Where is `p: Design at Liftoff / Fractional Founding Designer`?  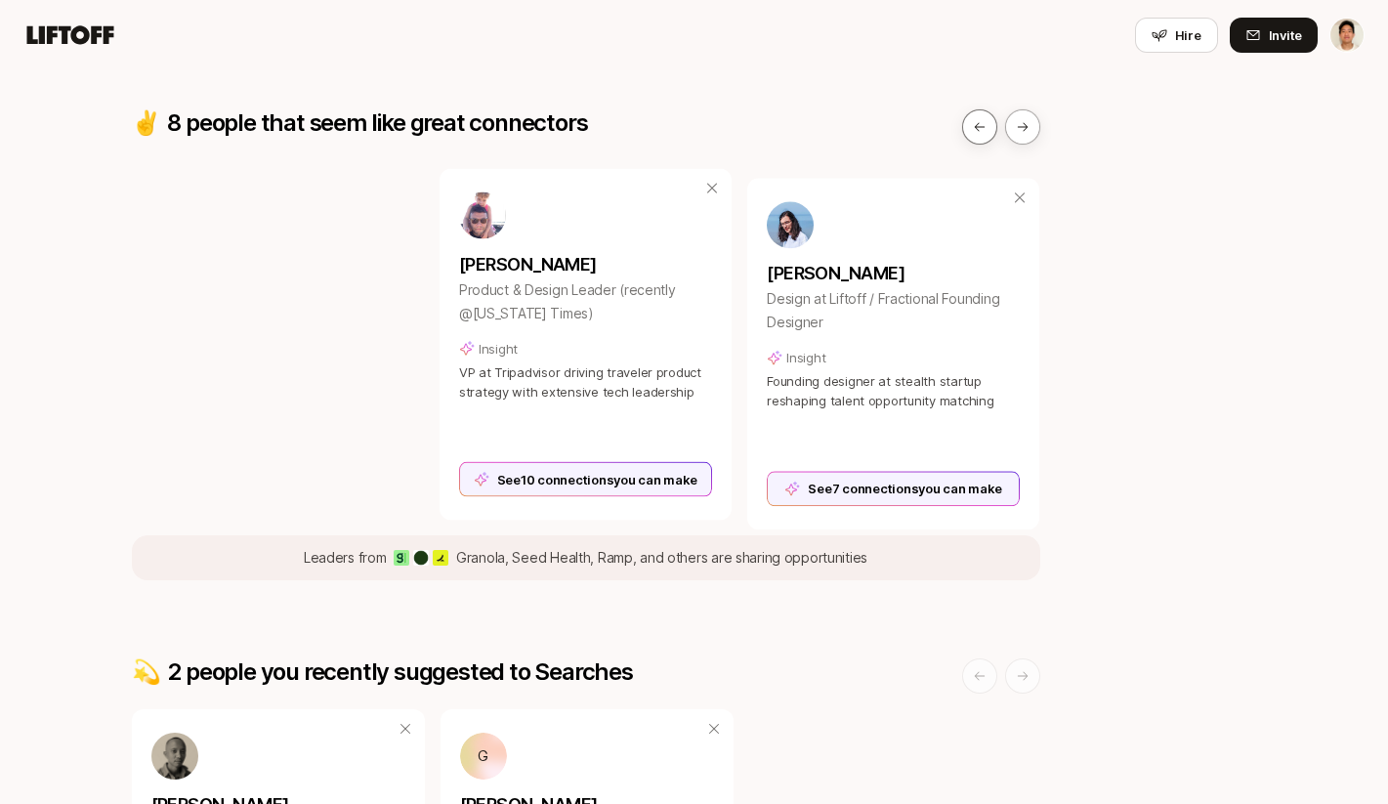 p: Design at Liftoff / Fractional Founding Designer is located at coordinates (893, 311).